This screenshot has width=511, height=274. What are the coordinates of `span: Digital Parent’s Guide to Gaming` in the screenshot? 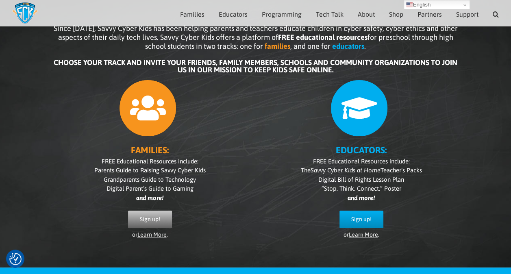 It's located at (150, 188).